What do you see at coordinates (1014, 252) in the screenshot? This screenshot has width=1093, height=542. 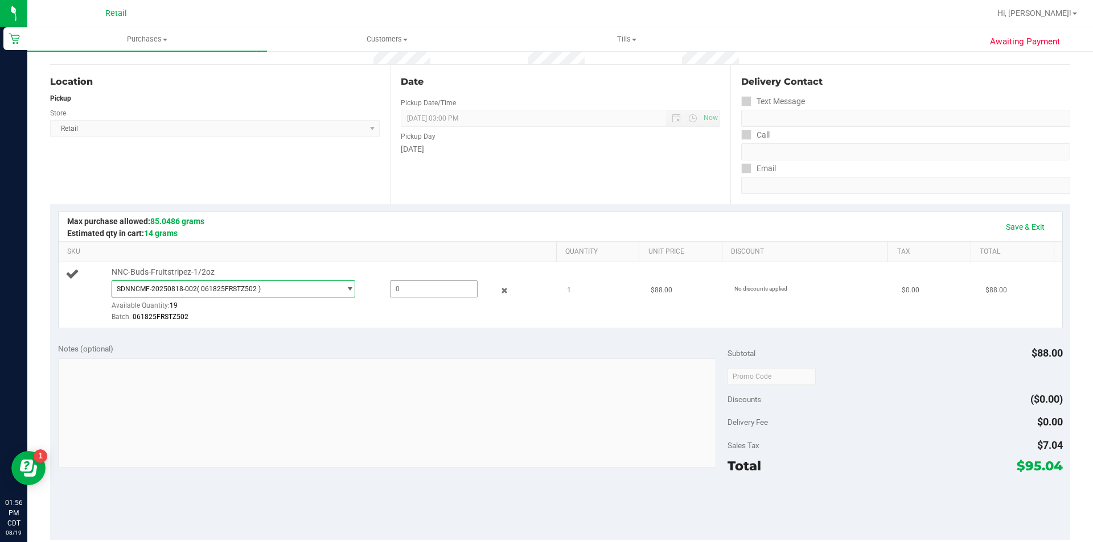 I see `a: Total` at bounding box center [1014, 252].